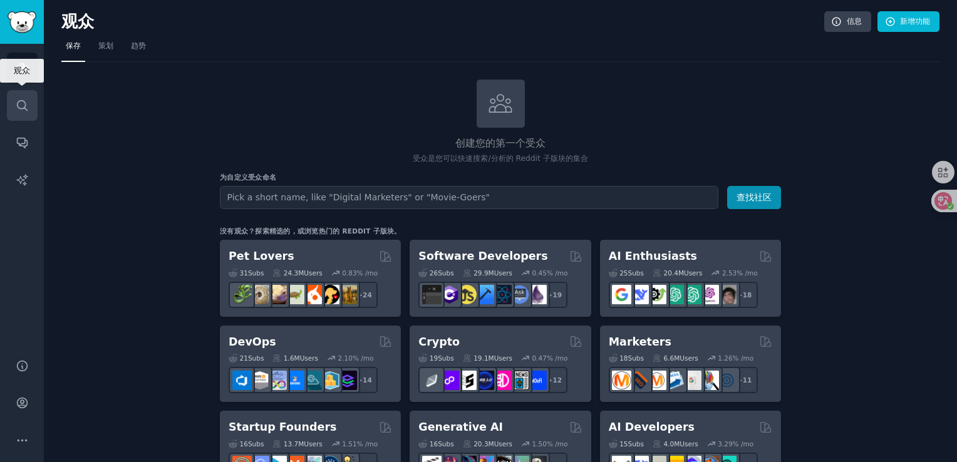 The image size is (957, 462). What do you see at coordinates (432, 294) in the screenshot?
I see `img: software` at bounding box center [432, 294].